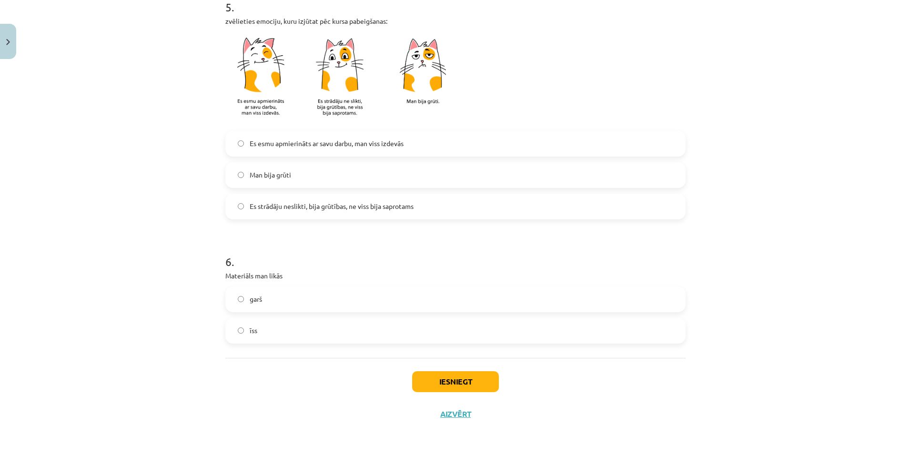  Describe the element at coordinates (326, 143) in the screenshot. I see `span: Es esmu apmierināts ar savu darbu, man viss izdevās` at that location.